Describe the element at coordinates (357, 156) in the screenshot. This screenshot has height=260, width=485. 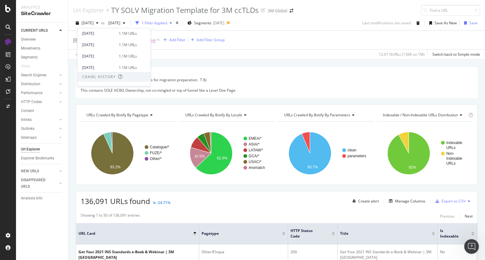
I see `text: parameters` at that location.